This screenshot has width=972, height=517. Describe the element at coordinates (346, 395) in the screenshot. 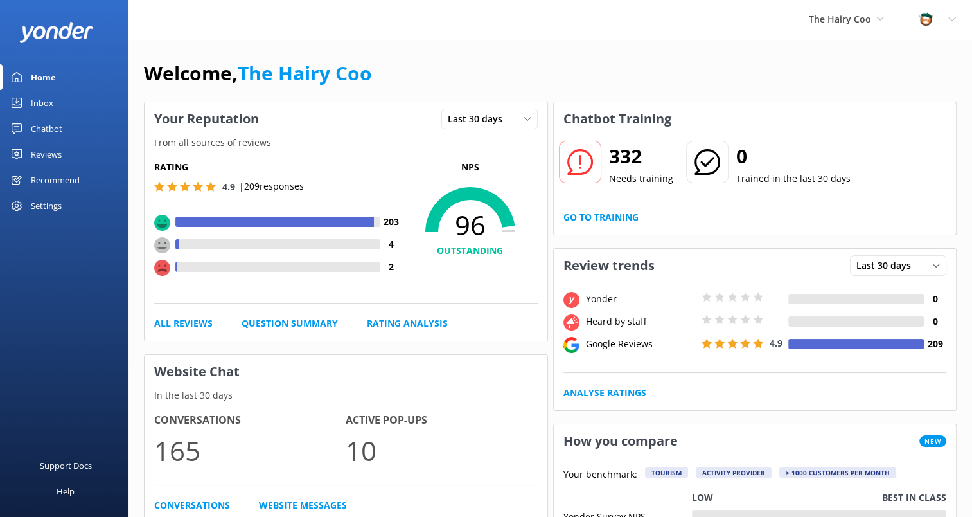

I see `p: In the last 30 days` at that location.